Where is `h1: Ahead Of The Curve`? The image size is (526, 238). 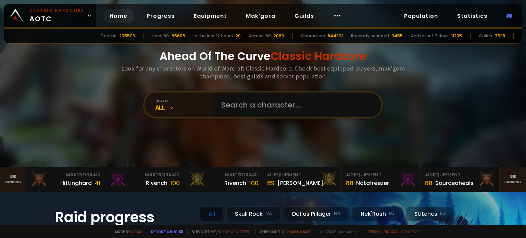
h1: Ahead Of The Curve is located at coordinates (263, 56).